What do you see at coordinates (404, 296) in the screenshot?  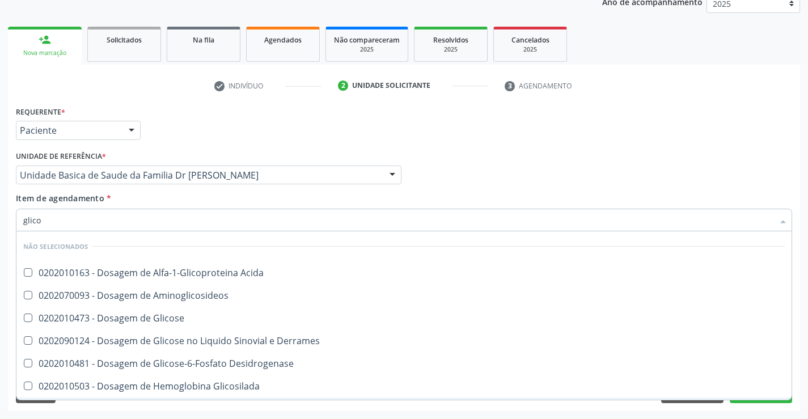 I see `div: 0202070093 - Dosagem de Aminoglicosideos` at bounding box center [404, 296].